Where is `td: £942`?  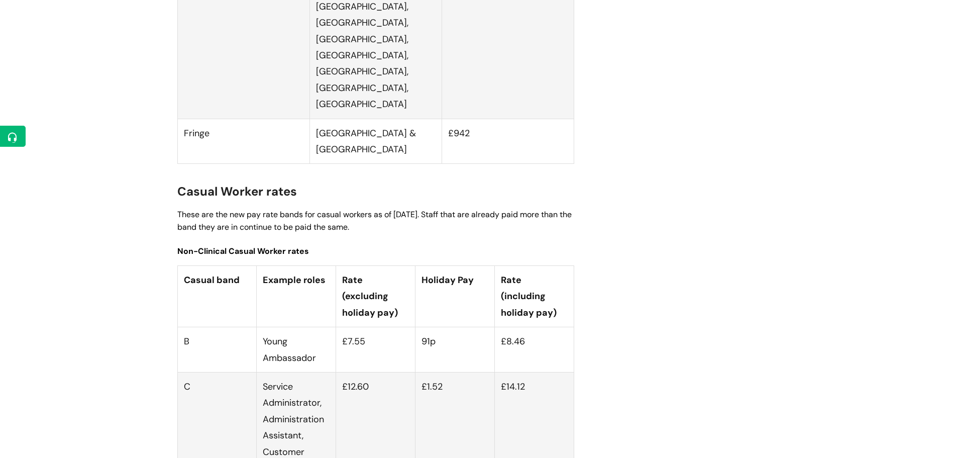 td: £942 is located at coordinates (507, 141).